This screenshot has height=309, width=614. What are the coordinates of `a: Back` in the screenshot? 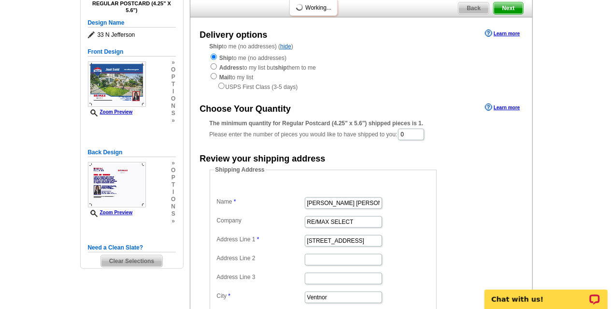 It's located at (473, 8).